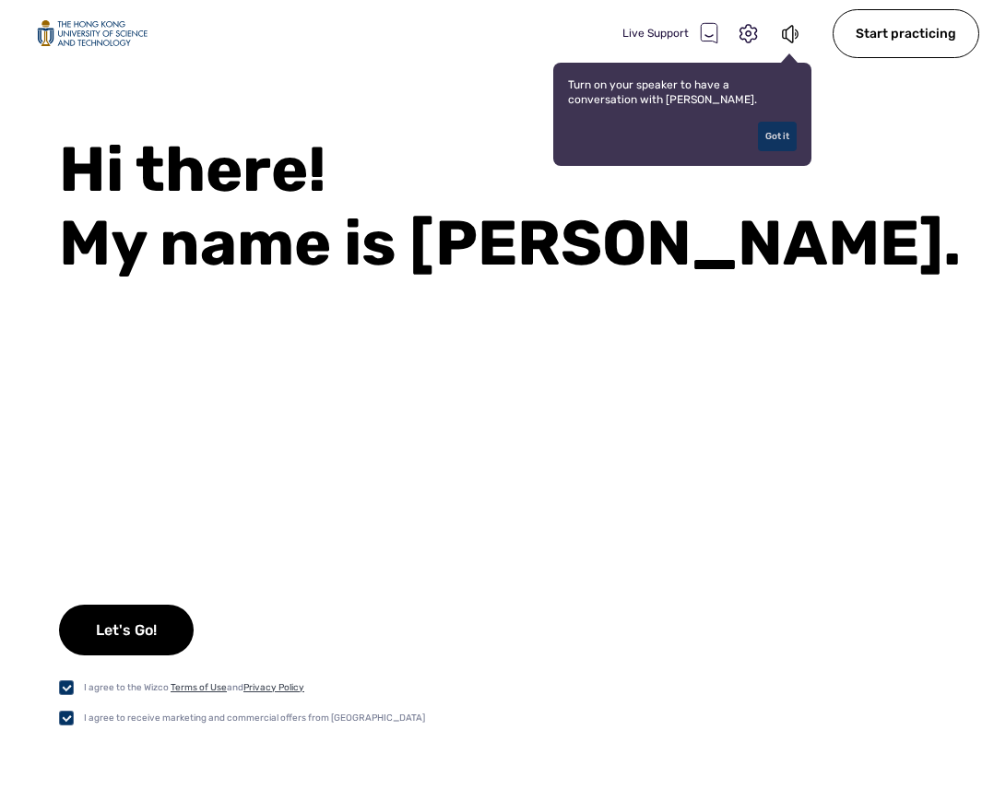 Image resolution: width=994 pixels, height=801 pixels. What do you see at coordinates (198, 688) in the screenshot?
I see `a: Terms of Use` at bounding box center [198, 688].